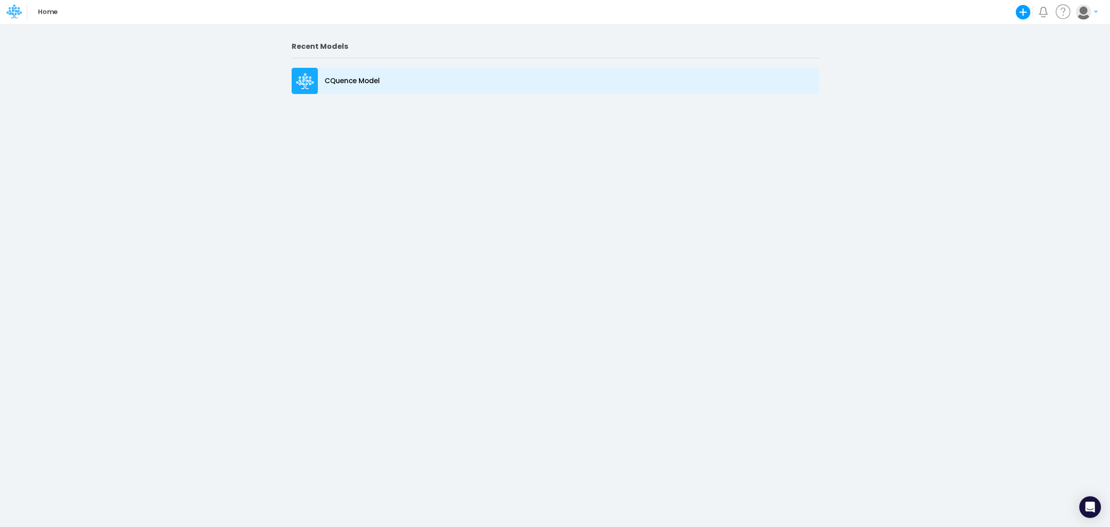 The width and height of the screenshot is (1110, 527). Describe the element at coordinates (1090, 507) in the screenshot. I see `div: Open Intercom Messenger` at that location.